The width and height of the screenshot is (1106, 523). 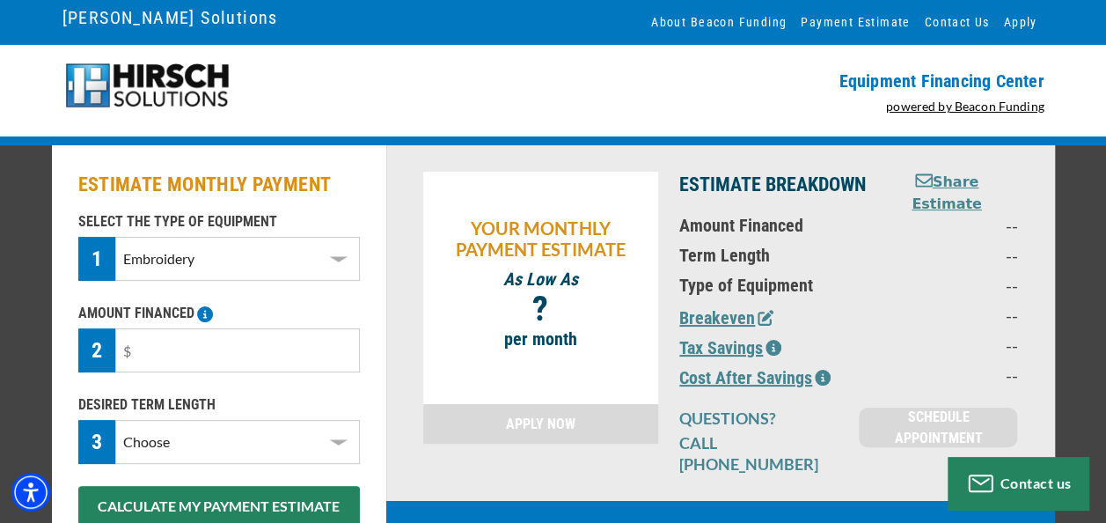 I want to click on div: 2, so click(x=97, y=350).